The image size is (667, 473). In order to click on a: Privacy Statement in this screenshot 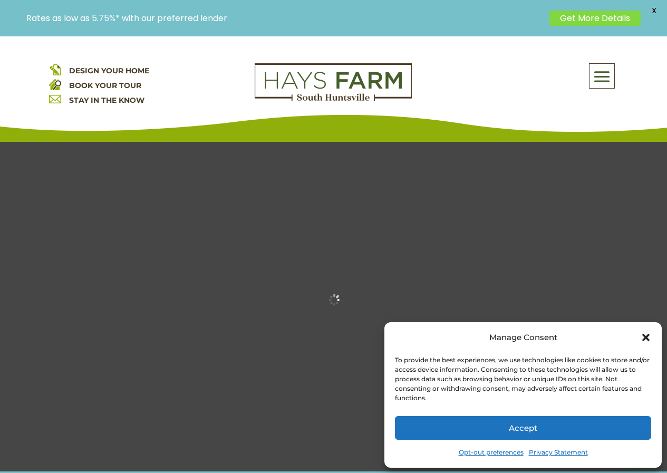, I will do `click(559, 453)`.